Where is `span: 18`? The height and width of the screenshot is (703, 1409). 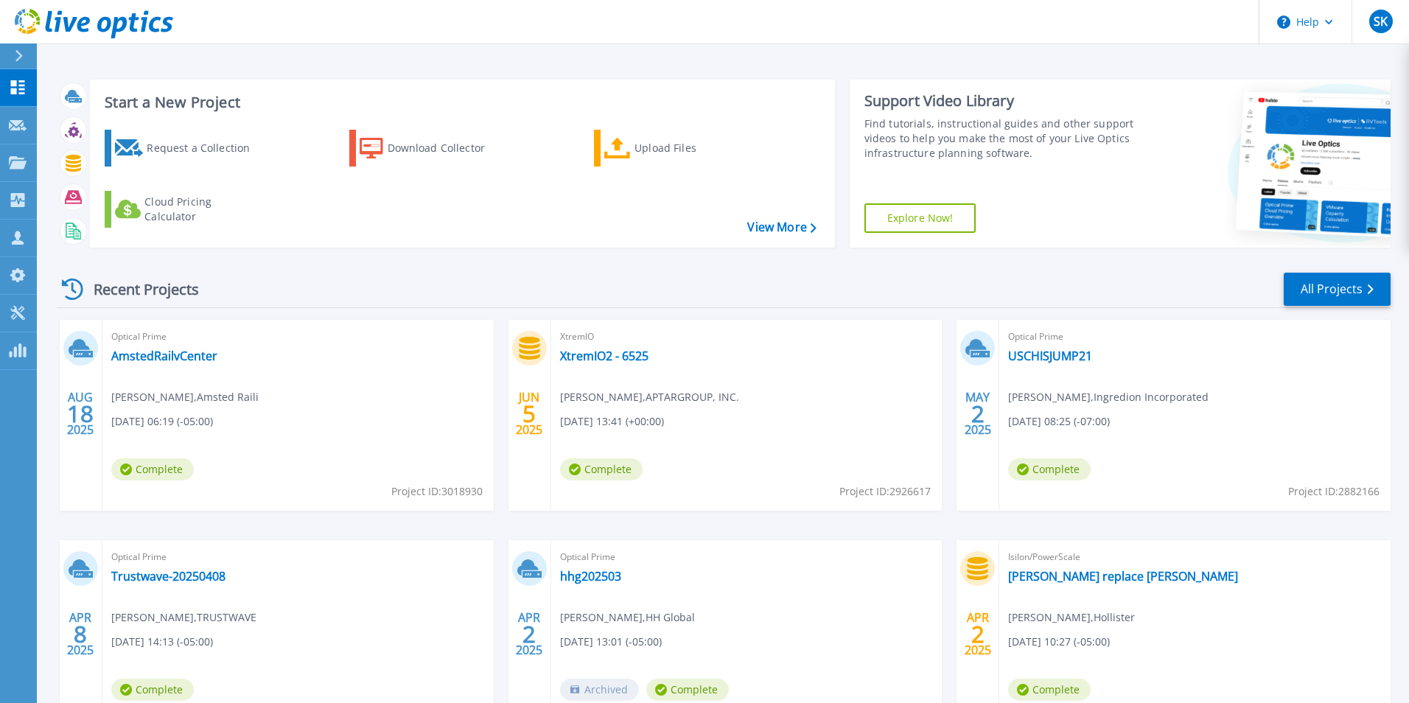 span: 18 is located at coordinates (80, 413).